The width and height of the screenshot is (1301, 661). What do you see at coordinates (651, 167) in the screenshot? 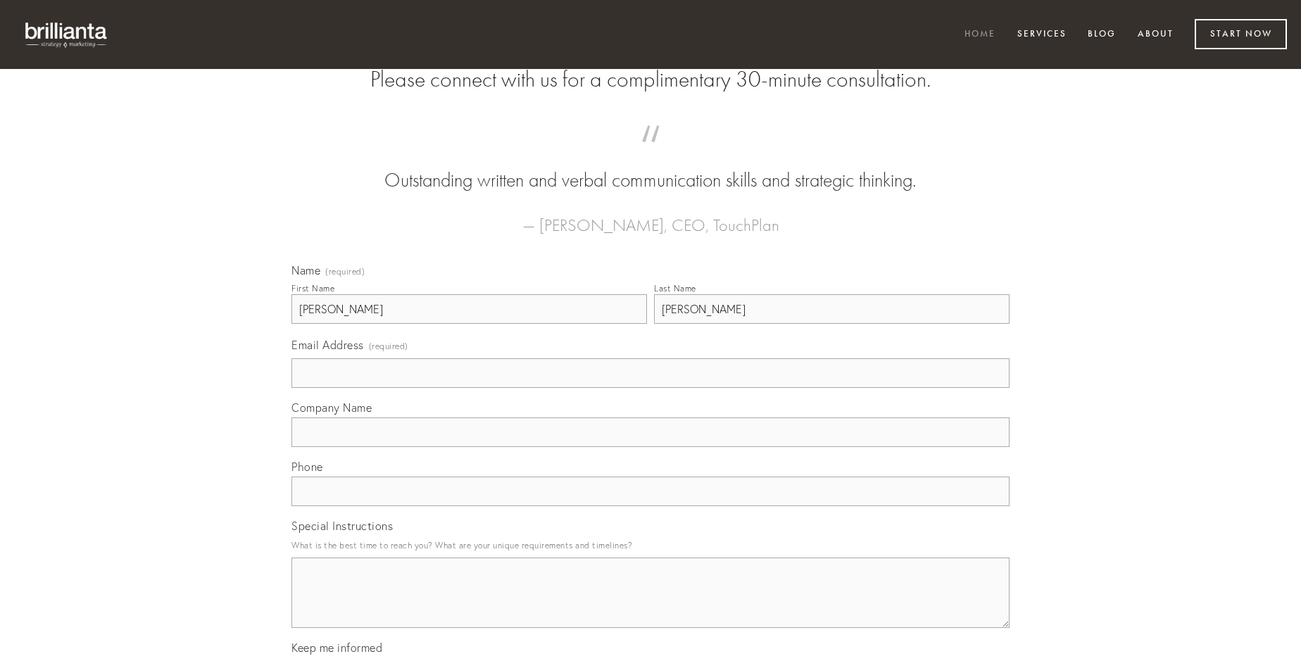
I see `blockquote: Outstanding written and verbal communication skills and strategic thinking.` at bounding box center [651, 167].